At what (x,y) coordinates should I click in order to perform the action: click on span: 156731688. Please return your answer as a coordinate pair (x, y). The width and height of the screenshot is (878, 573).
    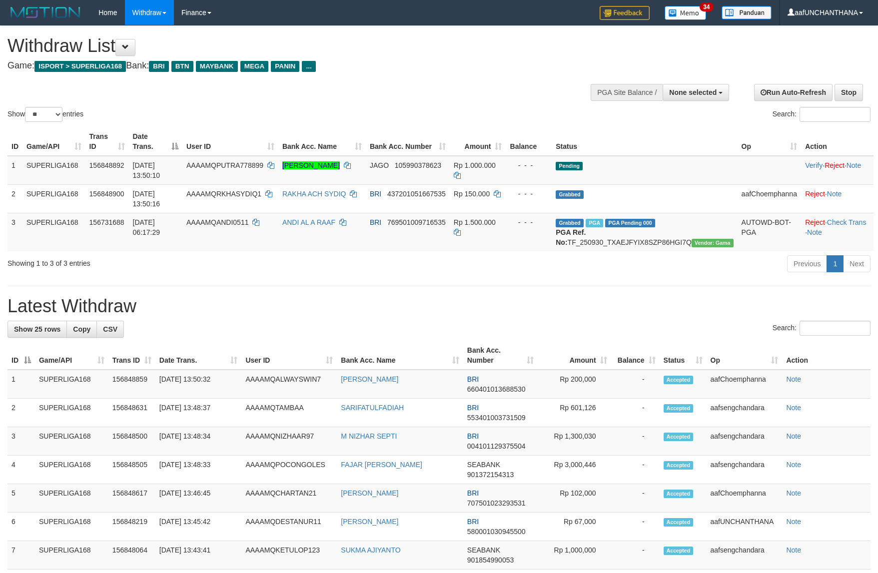
    Looking at the image, I should click on (107, 222).